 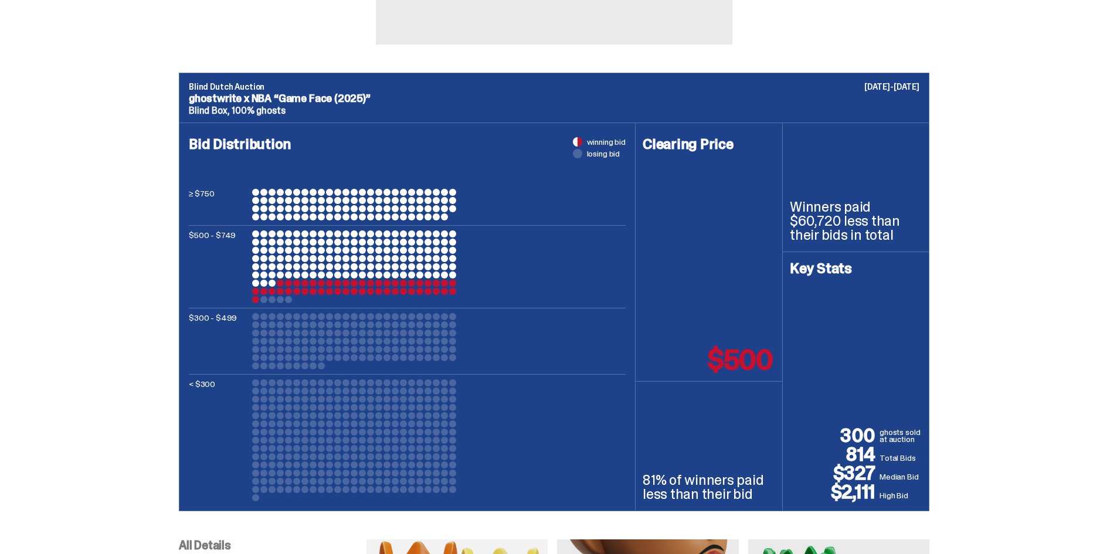 What do you see at coordinates (218, 341) in the screenshot?
I see `p: $300 - $499` at bounding box center [218, 341].